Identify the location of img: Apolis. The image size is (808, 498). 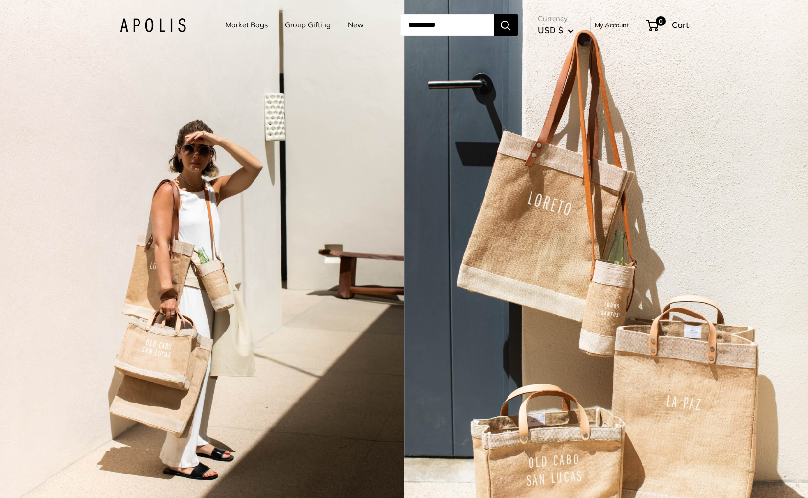
(153, 25).